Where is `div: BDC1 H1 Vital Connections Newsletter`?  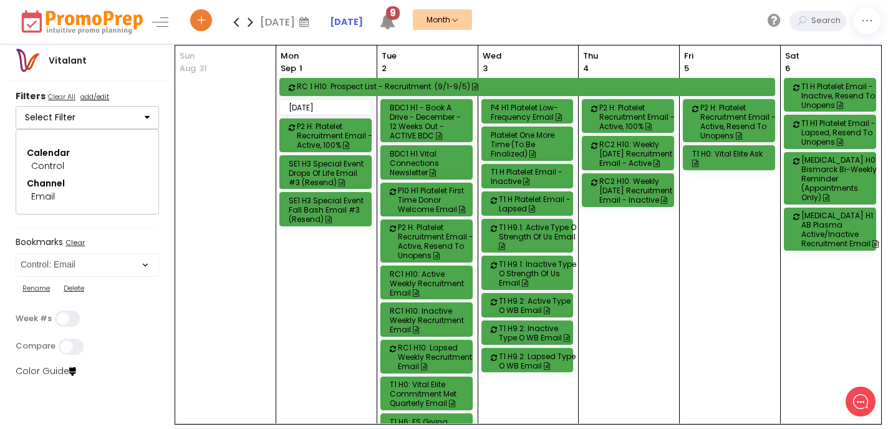 div: BDC1 H1 Vital Connections Newsletter is located at coordinates (428, 163).